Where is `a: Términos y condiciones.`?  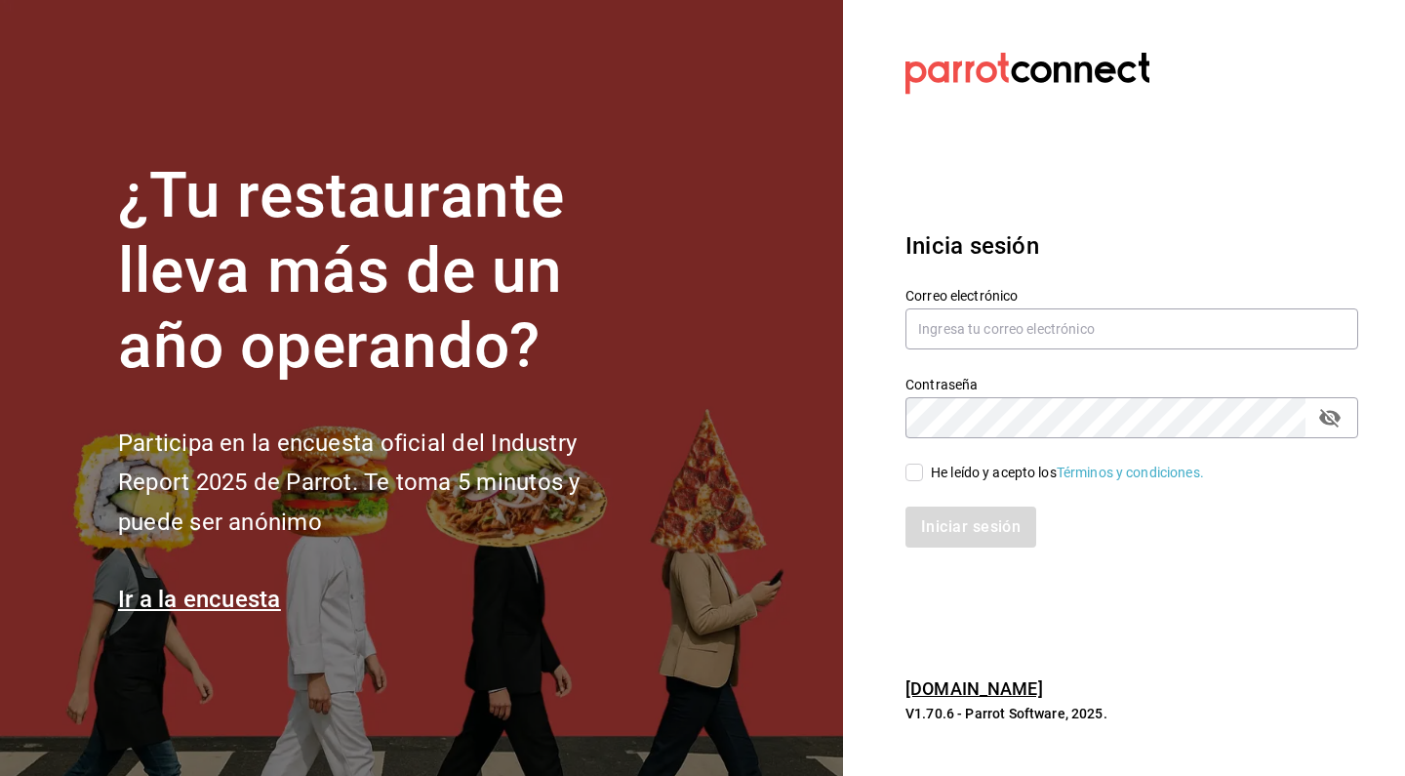
a: Términos y condiciones. is located at coordinates (1130, 472).